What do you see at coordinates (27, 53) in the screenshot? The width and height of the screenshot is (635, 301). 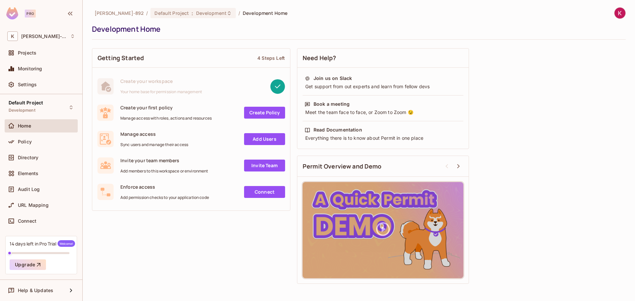 I see `span: Projects` at bounding box center [27, 53].